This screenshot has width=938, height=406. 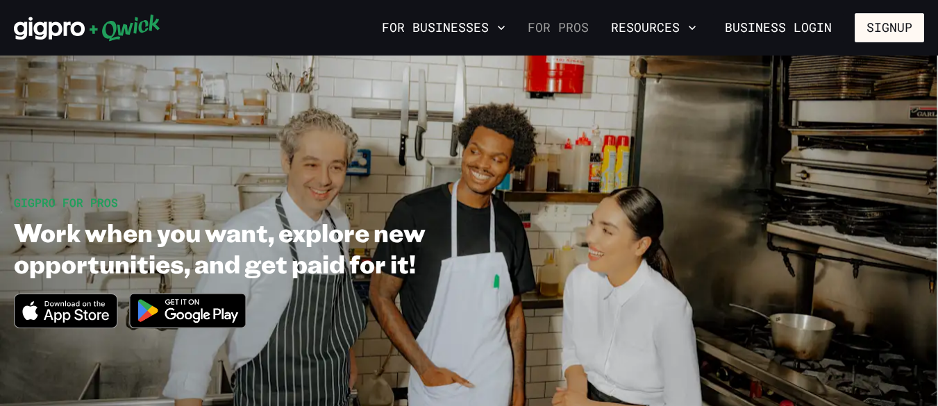 I want to click on a: Business Login, so click(x=778, y=28).